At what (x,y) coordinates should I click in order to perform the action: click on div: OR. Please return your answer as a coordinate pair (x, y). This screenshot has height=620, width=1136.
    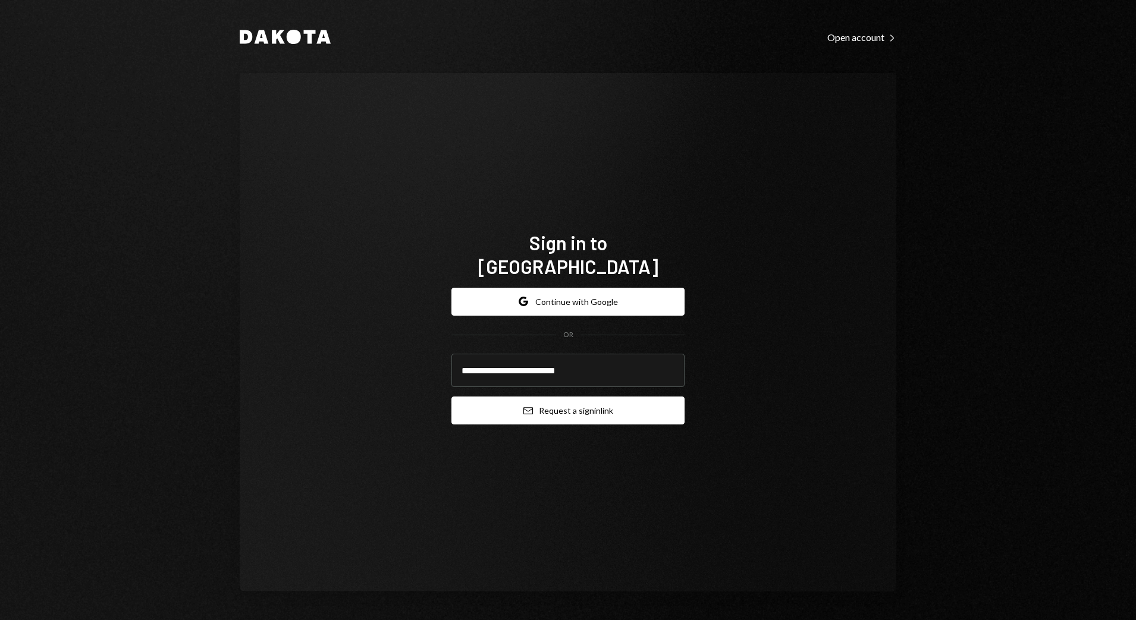
    Looking at the image, I should click on (568, 335).